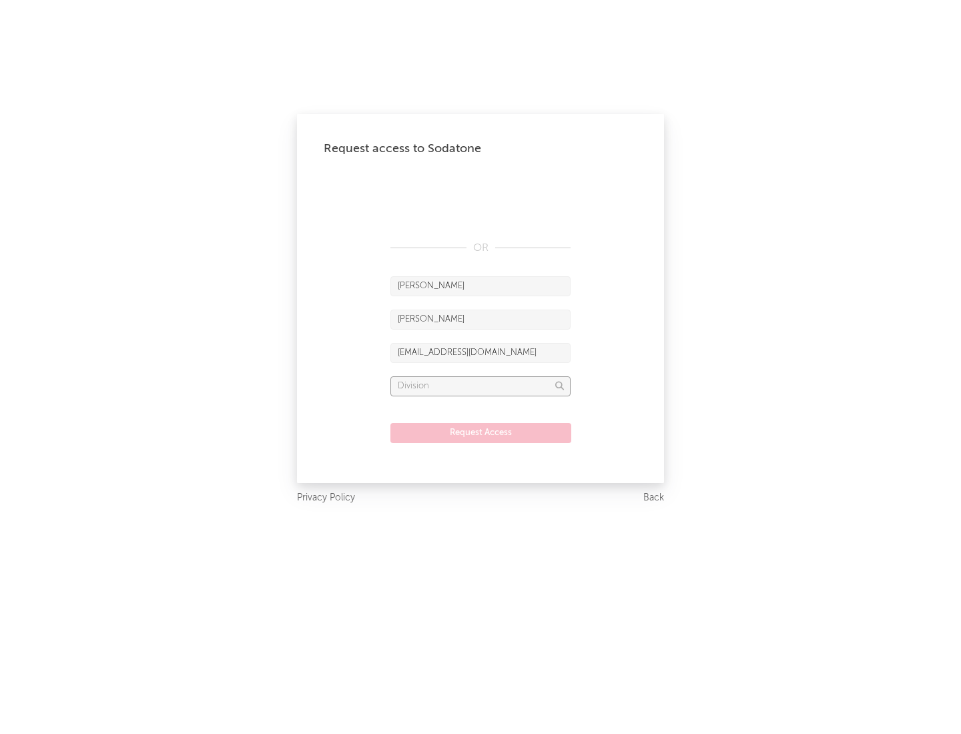 Image resolution: width=961 pixels, height=734 pixels. I want to click on input: Last Name, so click(481, 320).